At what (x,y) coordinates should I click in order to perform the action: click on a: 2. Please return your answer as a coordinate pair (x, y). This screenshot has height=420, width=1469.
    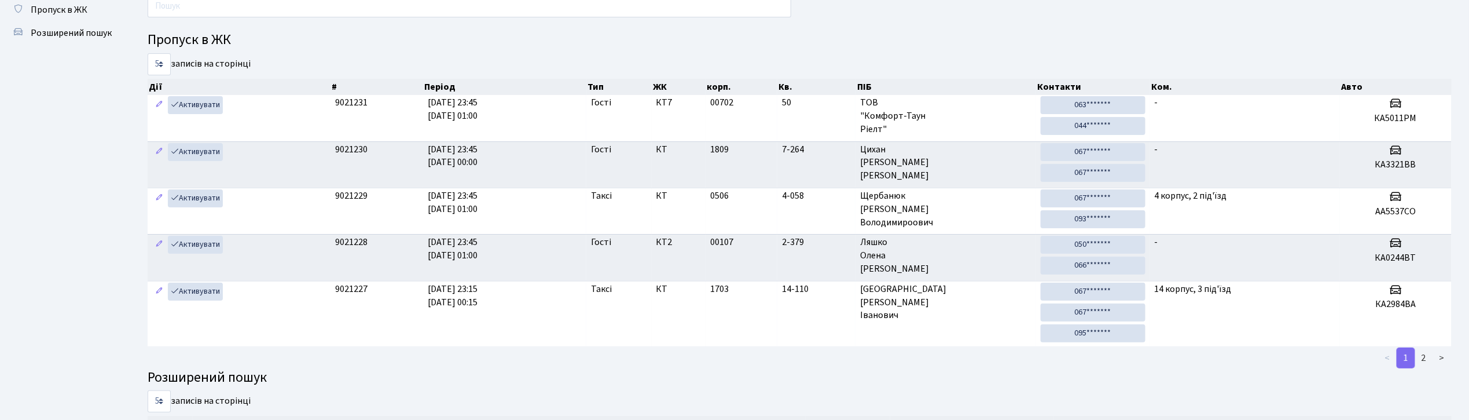
    Looking at the image, I should click on (1424, 358).